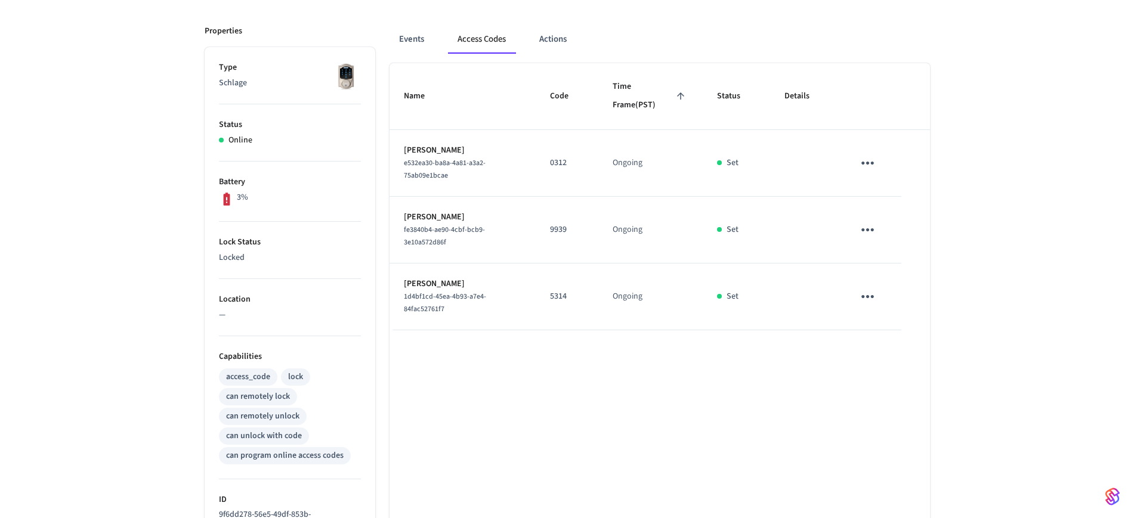  Describe the element at coordinates (290, 67) in the screenshot. I see `p: Type` at that location.